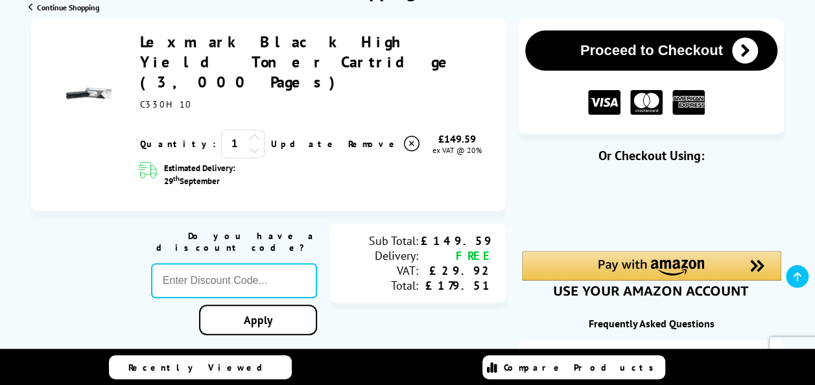  What do you see at coordinates (384, 144) in the screenshot?
I see `a: Delete item from your basket` at bounding box center [384, 144].